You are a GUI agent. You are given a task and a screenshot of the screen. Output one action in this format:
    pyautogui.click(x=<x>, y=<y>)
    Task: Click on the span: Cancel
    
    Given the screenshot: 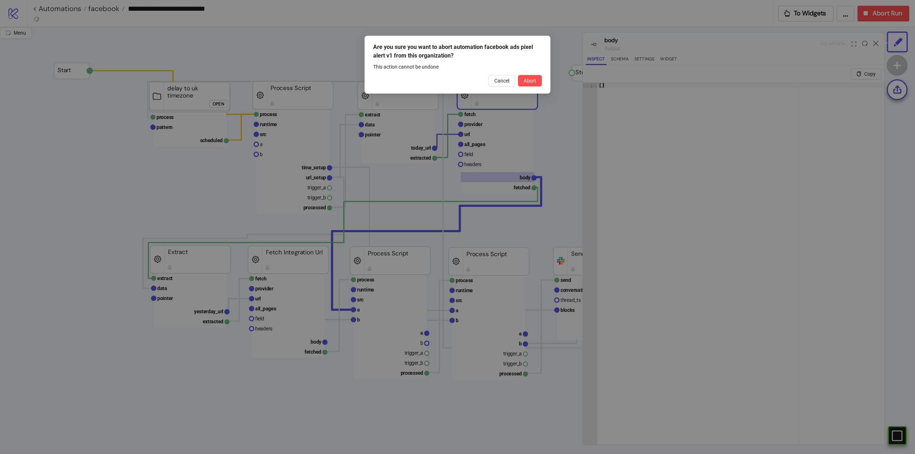 What is the action you would take?
    pyautogui.click(x=502, y=81)
    